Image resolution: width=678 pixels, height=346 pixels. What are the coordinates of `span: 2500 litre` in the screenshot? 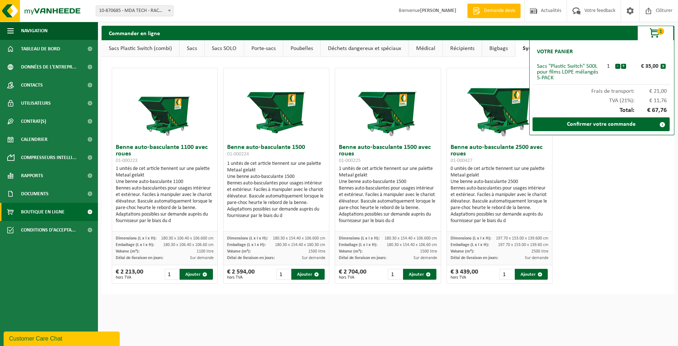 It's located at (539, 252).